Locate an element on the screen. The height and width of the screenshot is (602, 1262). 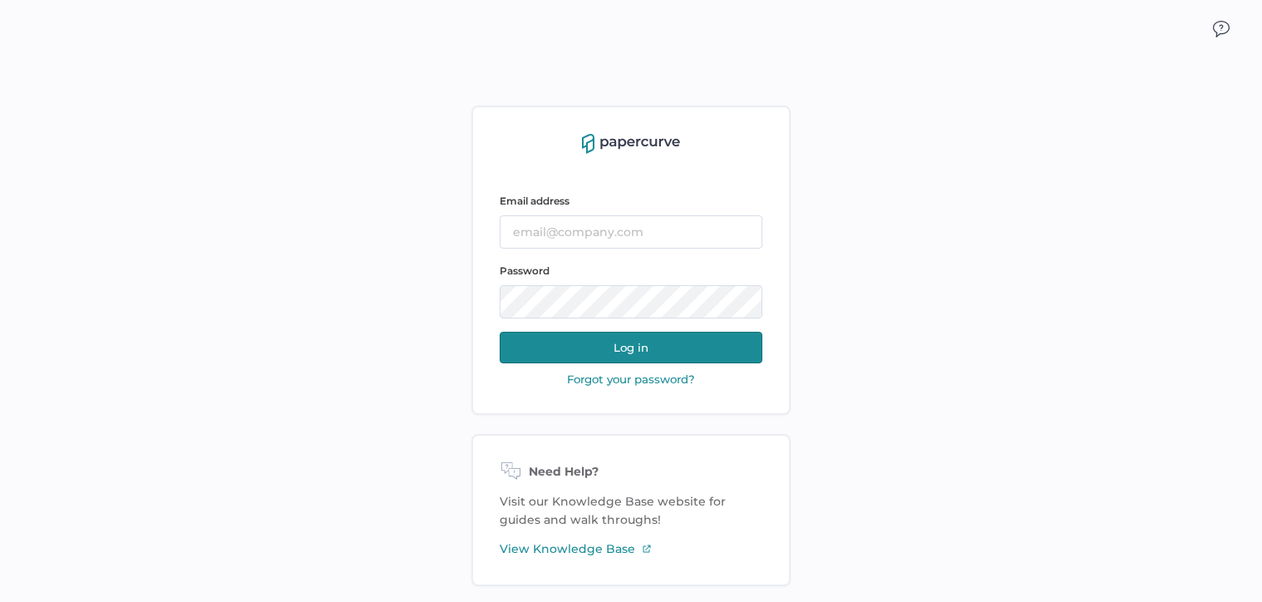
span: Password is located at coordinates (524, 270).